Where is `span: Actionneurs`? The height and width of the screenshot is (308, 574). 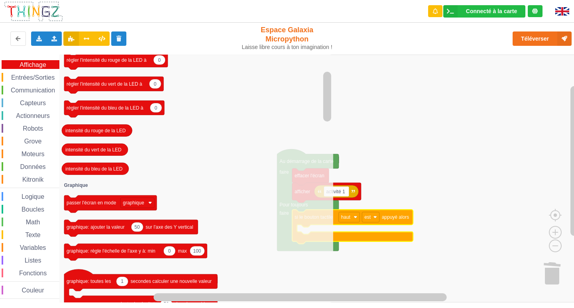 span: Actionneurs is located at coordinates (33, 116).